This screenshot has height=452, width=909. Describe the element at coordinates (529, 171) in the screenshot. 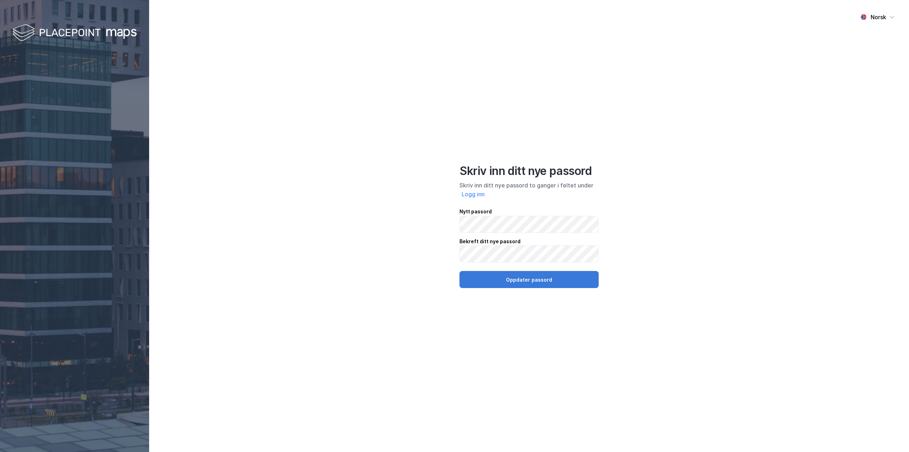

I see `div: Skriv inn ditt nye passord` at that location.